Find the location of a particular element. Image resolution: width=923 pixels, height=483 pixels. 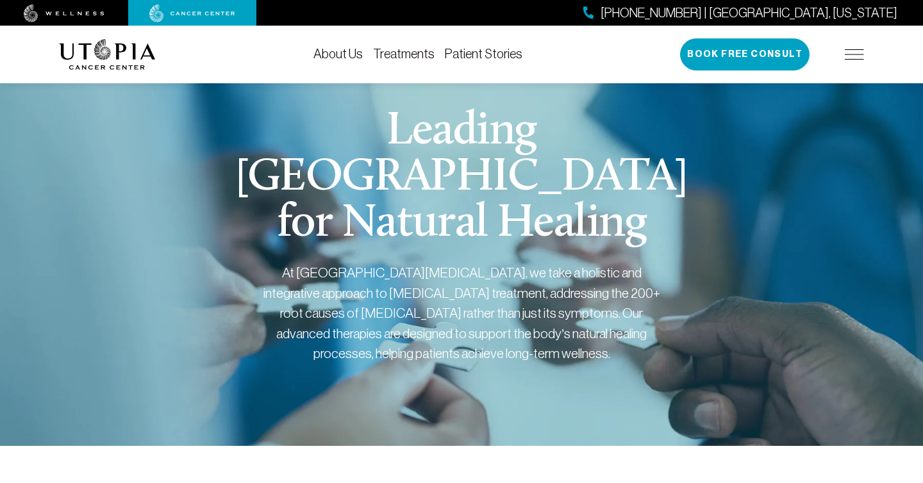

a: Treatments is located at coordinates (404, 54).